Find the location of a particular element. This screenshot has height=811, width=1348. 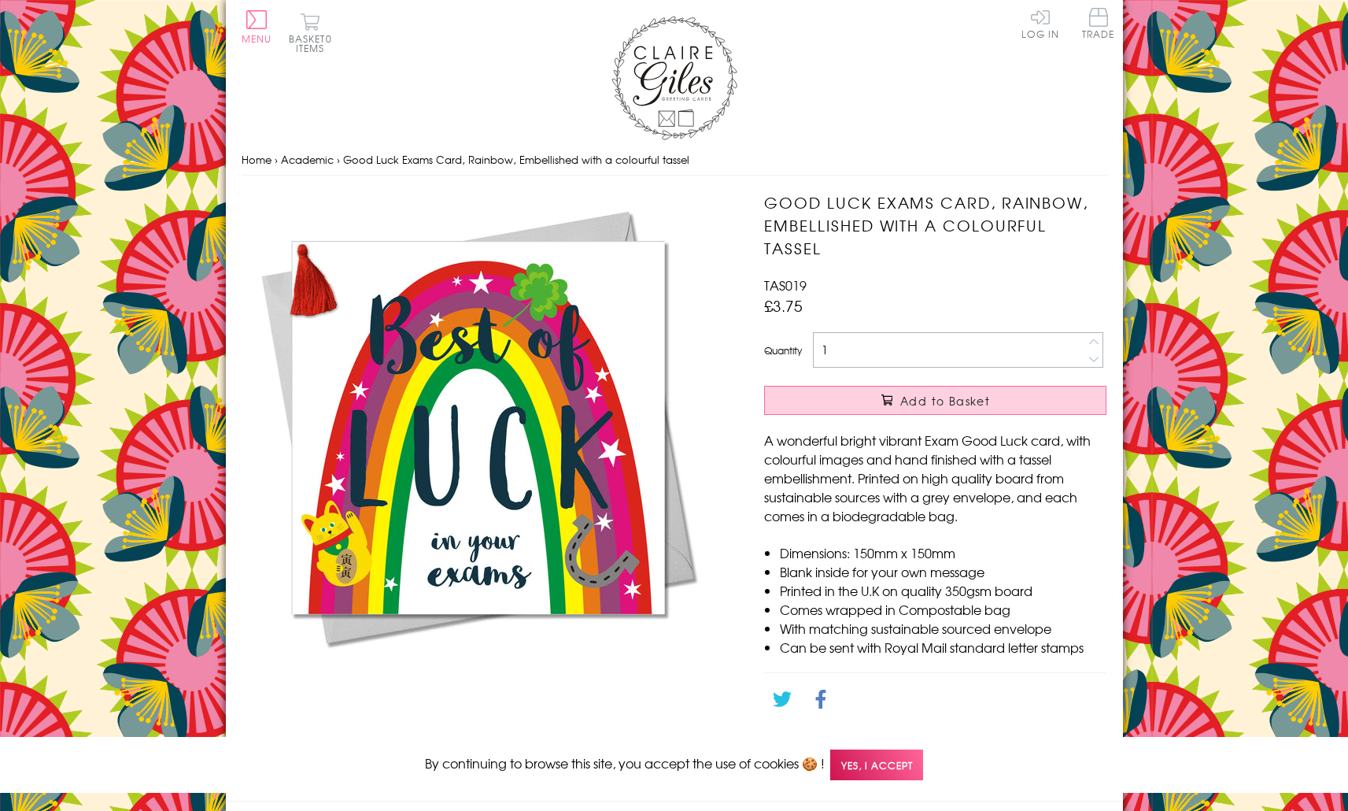

span: £3.75 is located at coordinates (783, 305).